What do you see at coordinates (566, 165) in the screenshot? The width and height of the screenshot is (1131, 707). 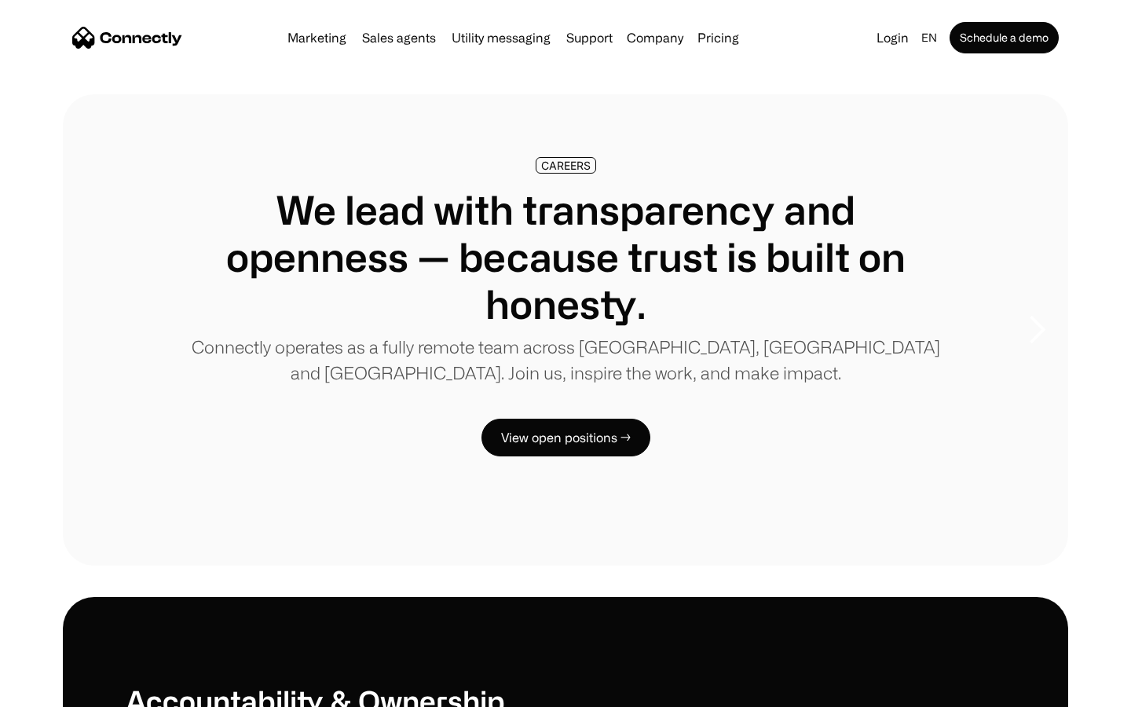 I see `div: CAREERS` at bounding box center [566, 165].